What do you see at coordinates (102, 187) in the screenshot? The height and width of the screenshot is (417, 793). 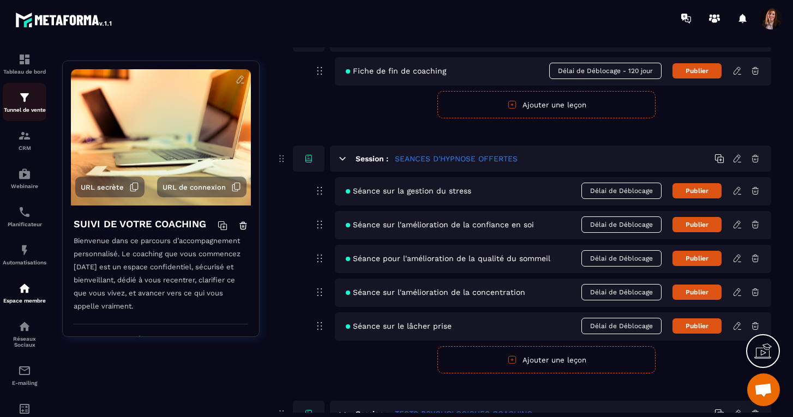 I see `span: URL secrète` at bounding box center [102, 187].